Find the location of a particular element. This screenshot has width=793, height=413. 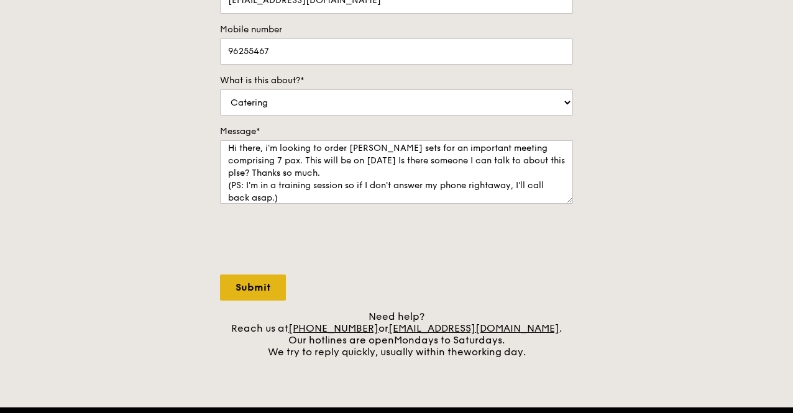

input: Submit is located at coordinates (253, 288).